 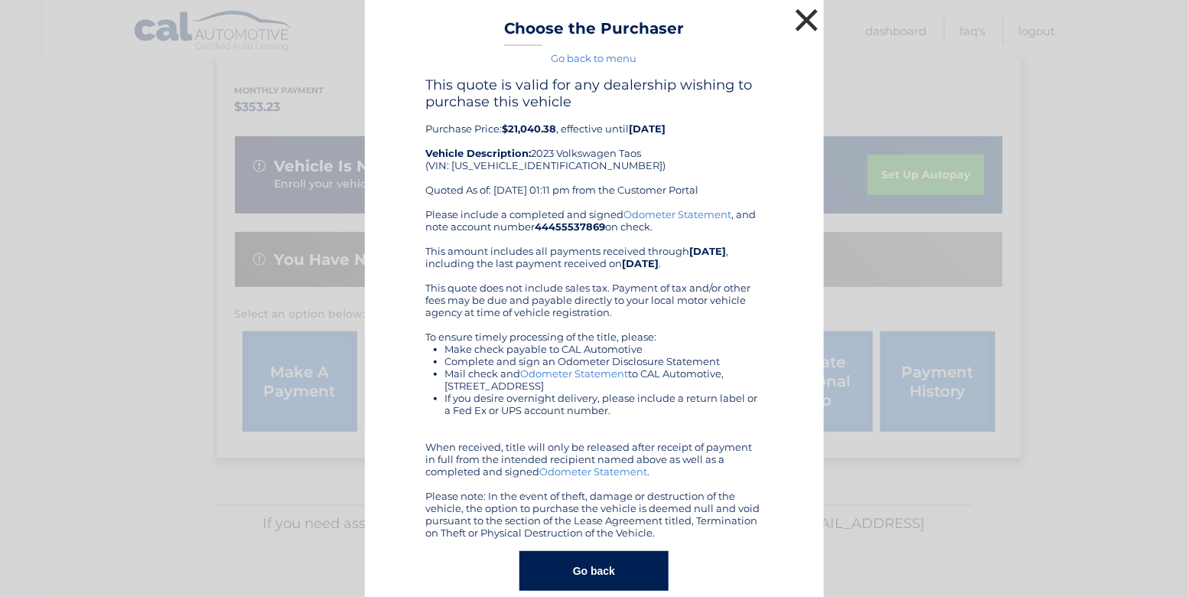 What do you see at coordinates (594, 571) in the screenshot?
I see `button: Go back` at bounding box center [594, 571].